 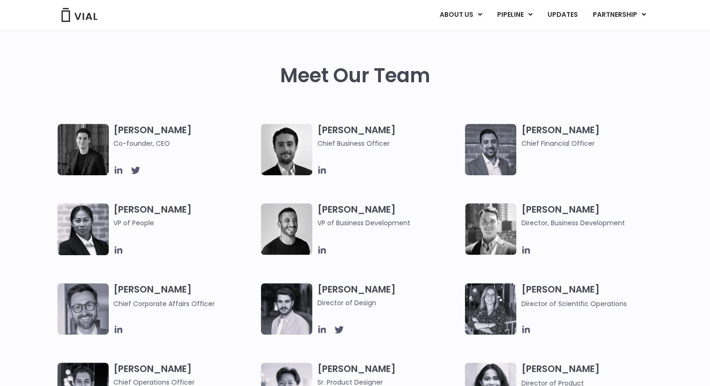 I want to click on img: A black and white photo of a smiling man in a suit at ARVO 2023., so click(x=491, y=229).